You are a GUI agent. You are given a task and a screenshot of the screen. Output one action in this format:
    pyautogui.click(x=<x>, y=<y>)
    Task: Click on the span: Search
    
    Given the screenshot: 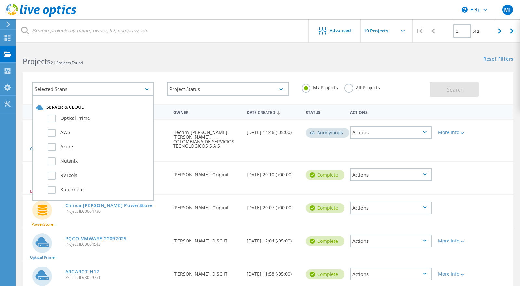 What is the action you would take?
    pyautogui.click(x=455, y=90)
    